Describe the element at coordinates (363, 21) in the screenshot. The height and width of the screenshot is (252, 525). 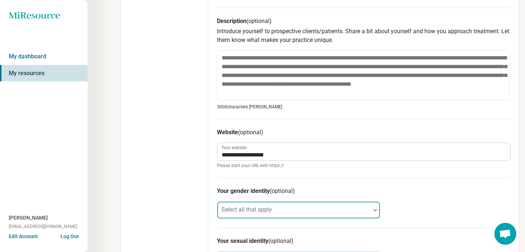
I see `h3: Description` at that location.